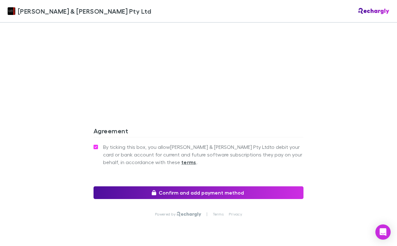 This screenshot has width=397, height=246. Describe the element at coordinates (198, 132) in the screenshot. I see `h3: Agreement` at that location.